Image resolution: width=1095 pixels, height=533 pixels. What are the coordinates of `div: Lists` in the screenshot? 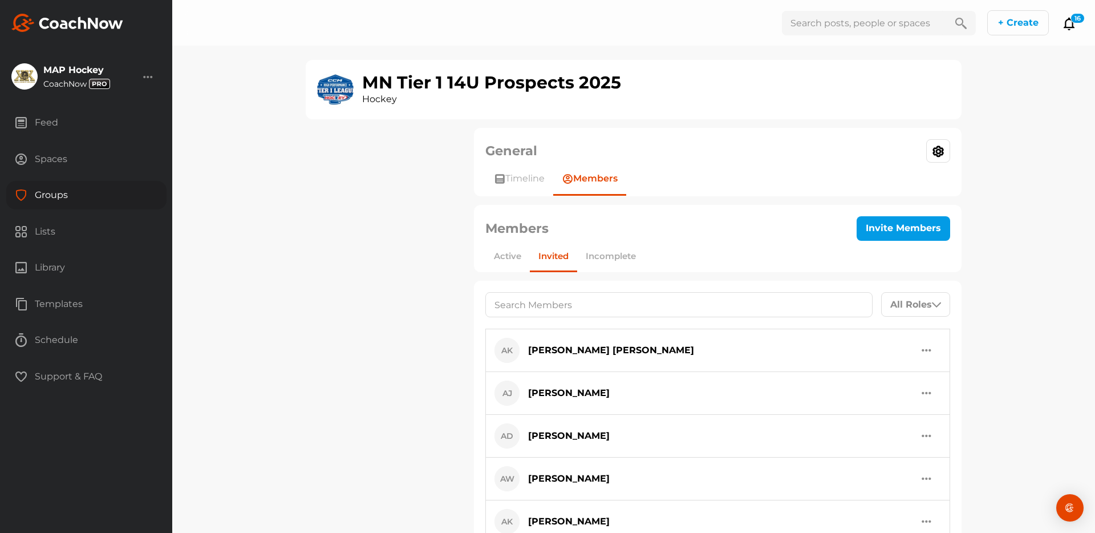 It's located at (86, 232).